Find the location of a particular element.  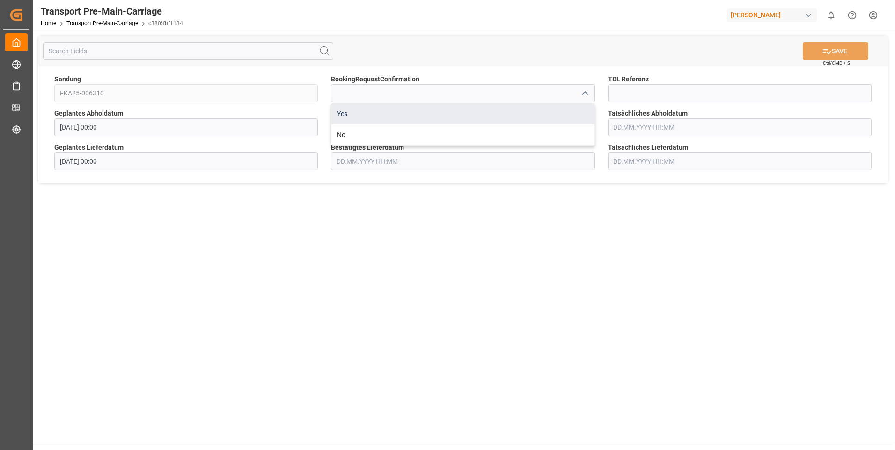

span: Sendung is located at coordinates (67, 79).